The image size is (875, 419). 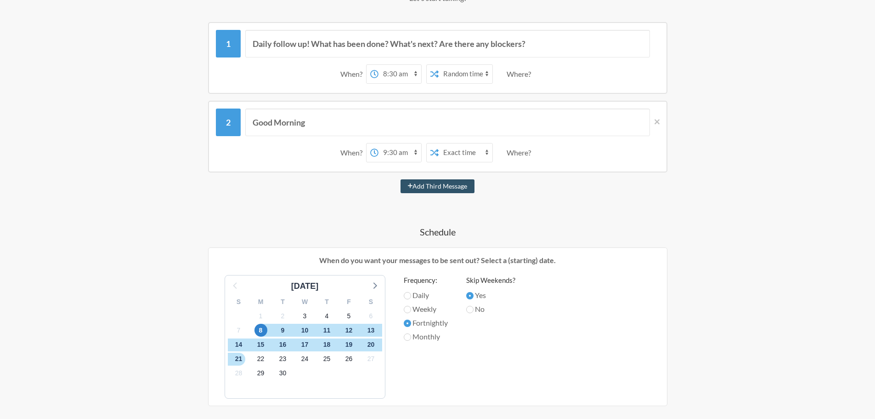 I want to click on span: Tuesday, October 21, 2025, so click(x=239, y=359).